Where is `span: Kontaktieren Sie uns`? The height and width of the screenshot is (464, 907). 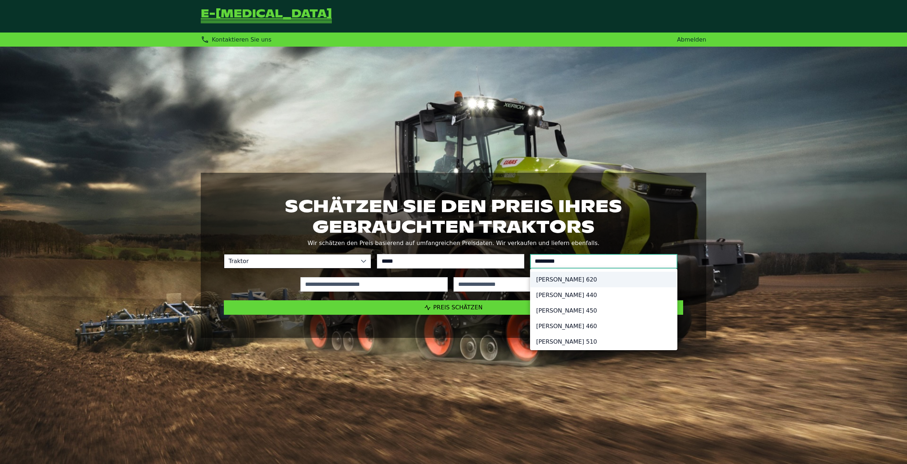
span: Kontaktieren Sie uns is located at coordinates (242, 39).